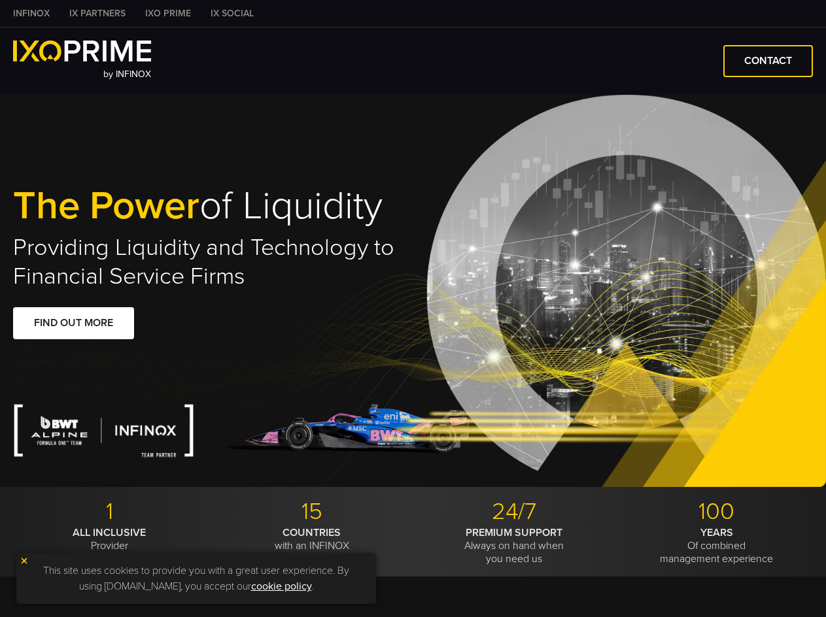 The height and width of the screenshot is (617, 826). I want to click on a: FIND OUT MORE, so click(73, 323).